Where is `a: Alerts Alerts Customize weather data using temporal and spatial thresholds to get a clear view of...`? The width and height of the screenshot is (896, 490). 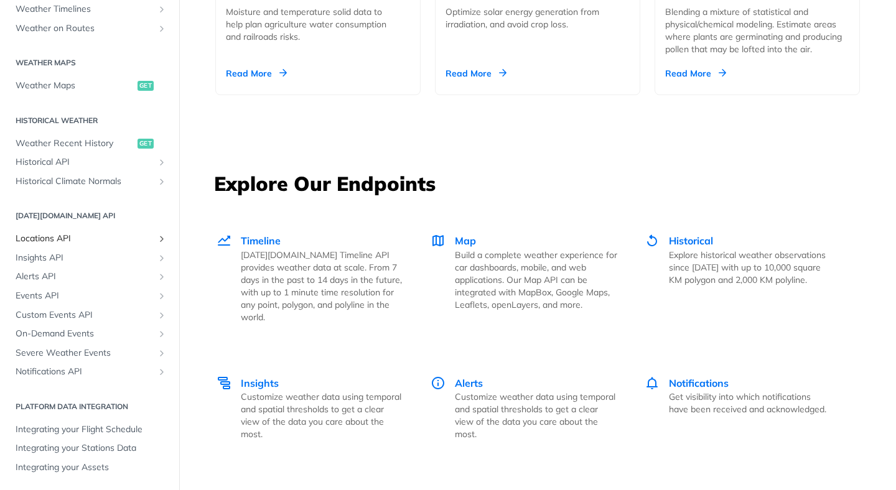 a: Alerts Alerts Customize weather data using temporal and spatial thresholds to get a clear view of... is located at coordinates (524, 408).